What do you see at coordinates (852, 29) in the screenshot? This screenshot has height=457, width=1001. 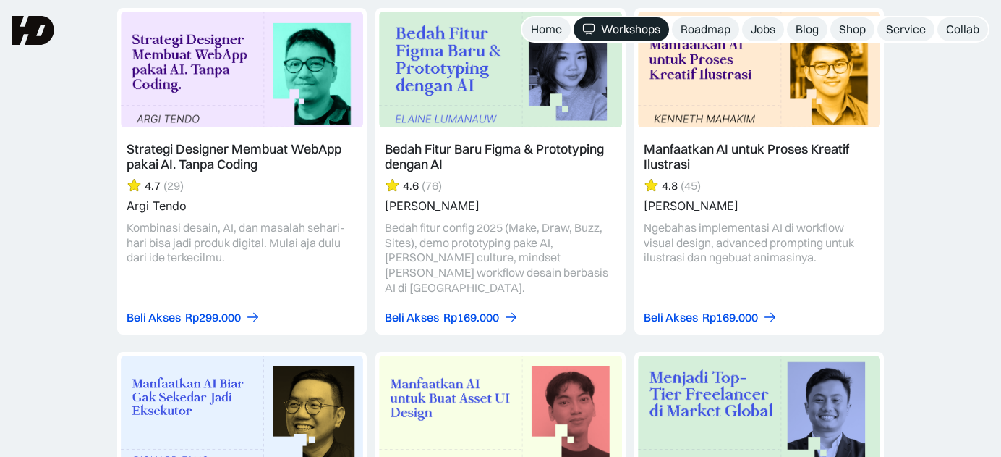 I see `div: Shop` at bounding box center [852, 29].